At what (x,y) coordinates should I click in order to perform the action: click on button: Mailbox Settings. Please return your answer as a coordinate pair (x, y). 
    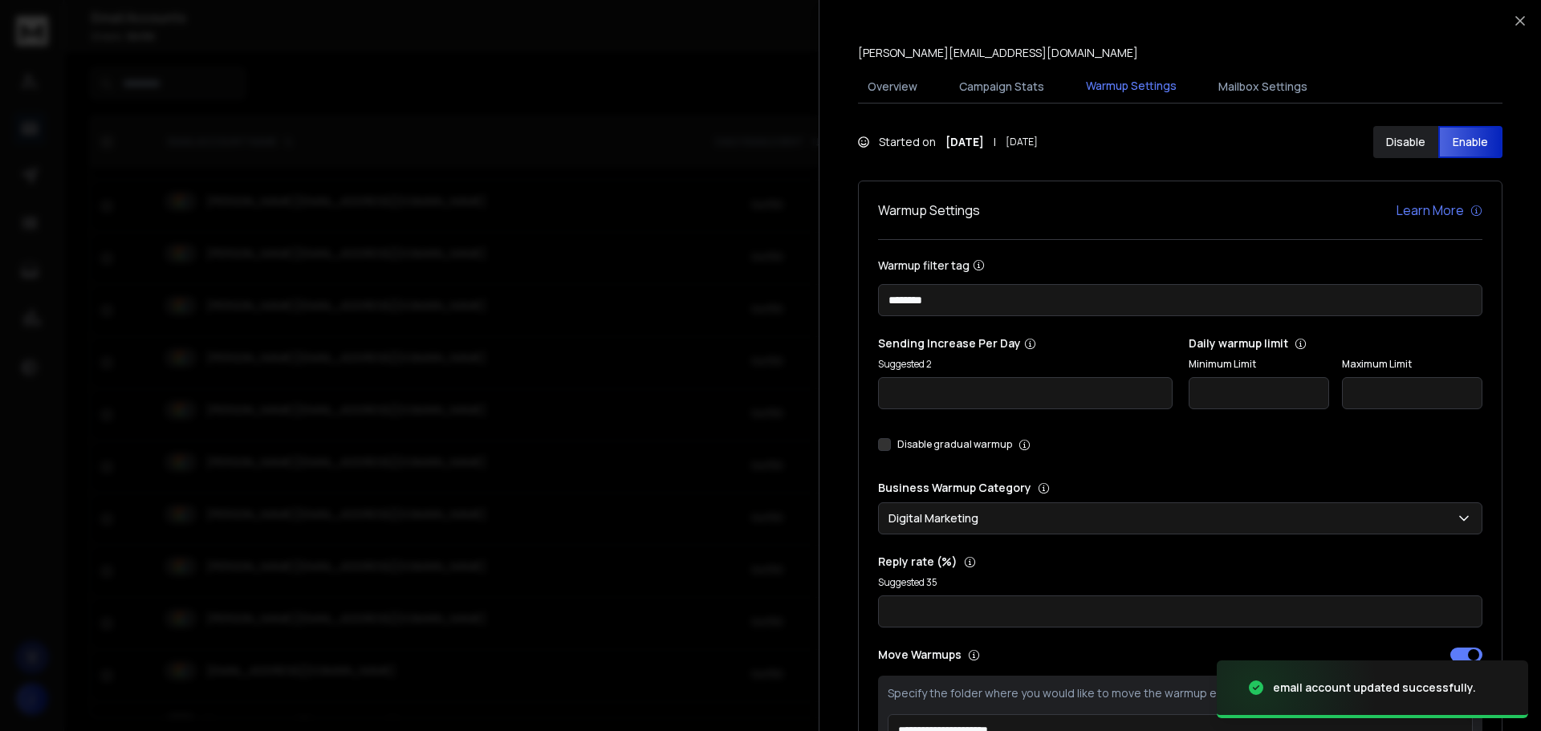
    Looking at the image, I should click on (1262, 87).